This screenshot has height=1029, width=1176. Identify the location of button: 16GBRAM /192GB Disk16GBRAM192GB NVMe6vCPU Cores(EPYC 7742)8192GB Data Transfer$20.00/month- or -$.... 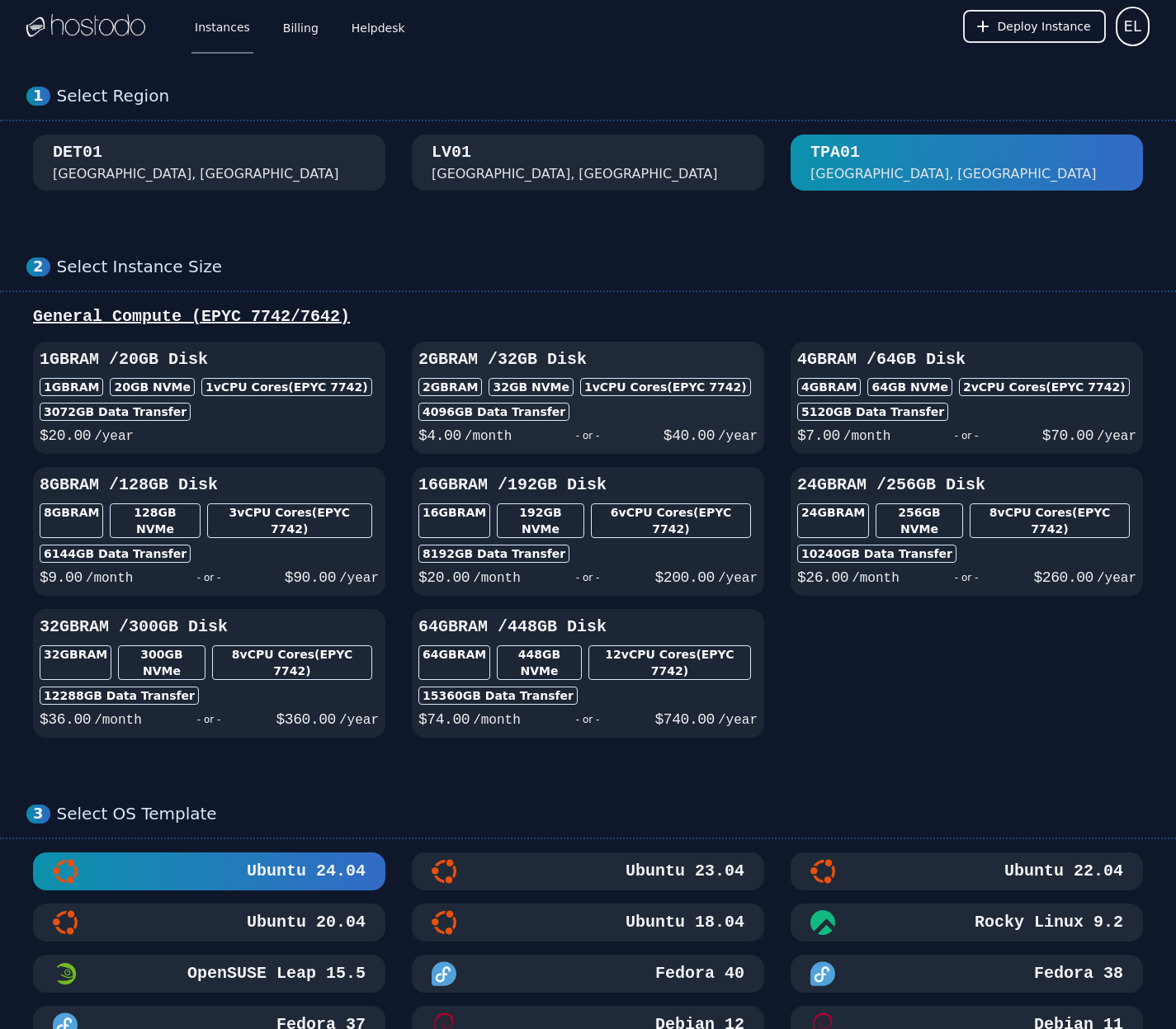
(588, 532).